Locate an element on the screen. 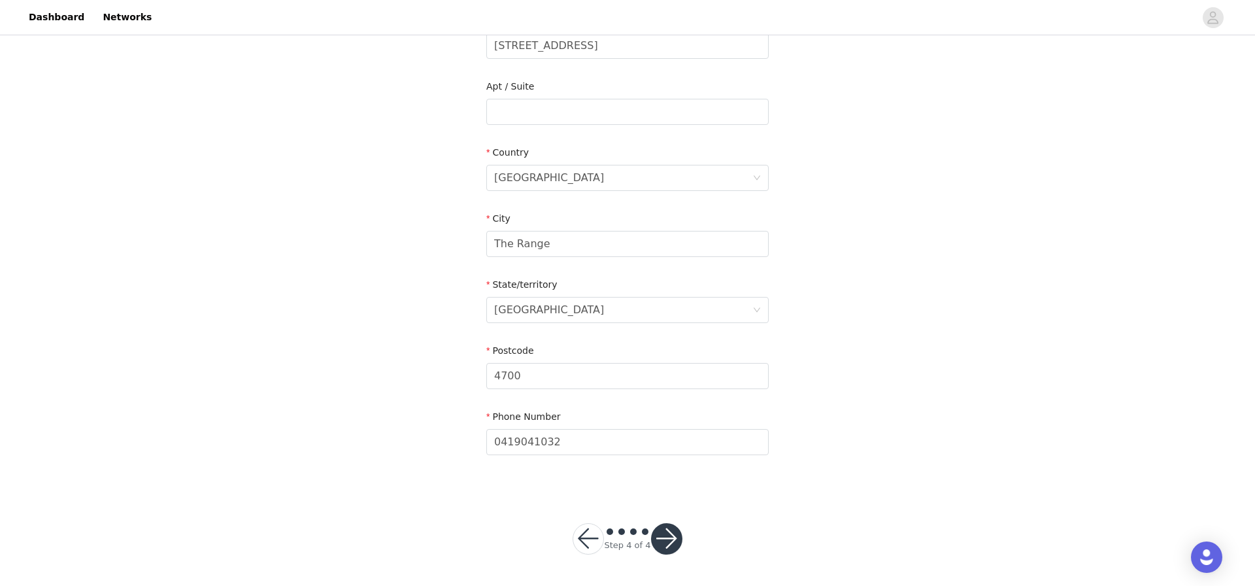 The height and width of the screenshot is (586, 1255). div: avatar is located at coordinates (1213, 18).